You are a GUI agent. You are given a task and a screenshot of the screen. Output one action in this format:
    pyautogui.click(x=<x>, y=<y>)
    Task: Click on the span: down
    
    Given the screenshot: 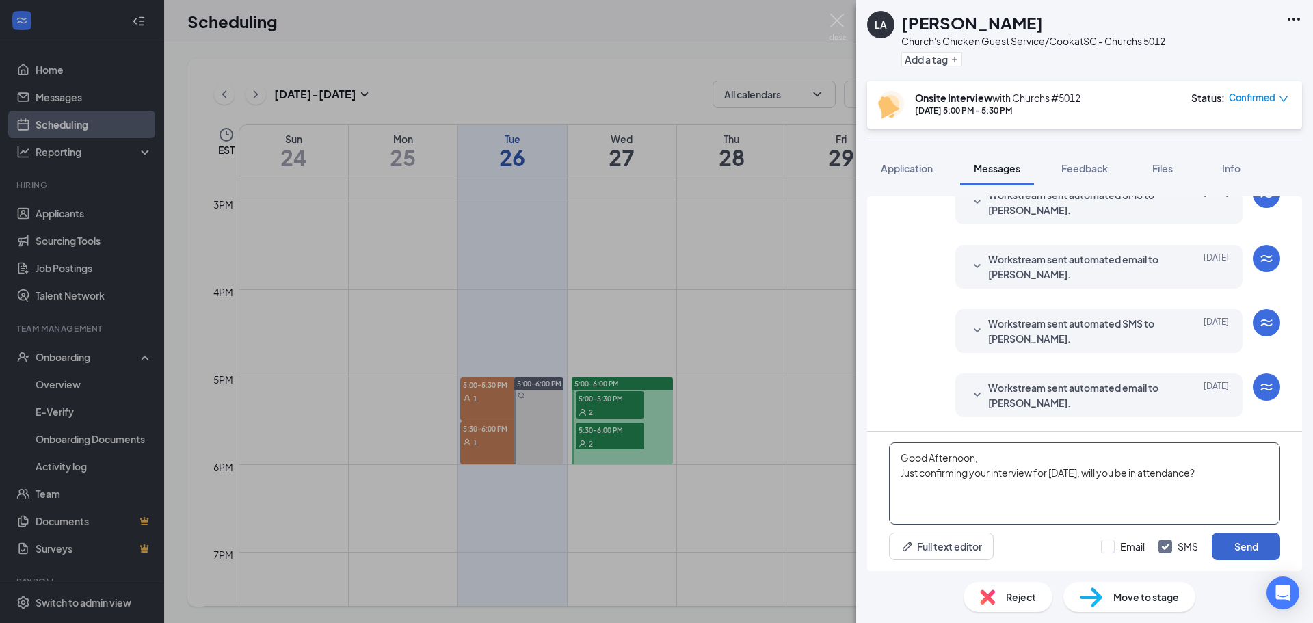 What is the action you would take?
    pyautogui.click(x=1283, y=99)
    